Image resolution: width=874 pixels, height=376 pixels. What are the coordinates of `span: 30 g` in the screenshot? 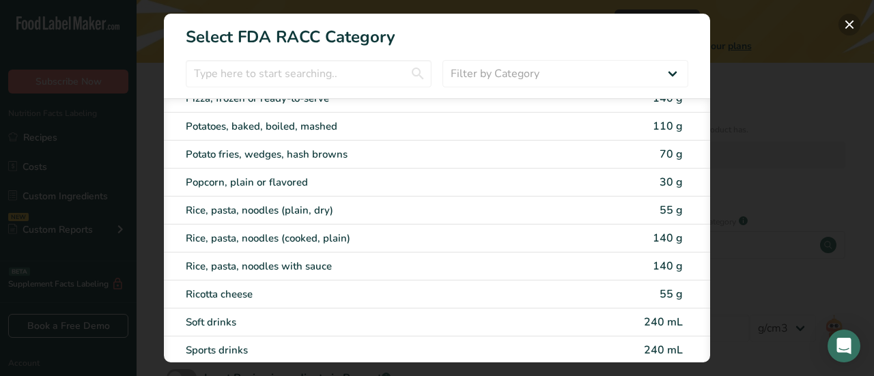 It's located at (671, 182).